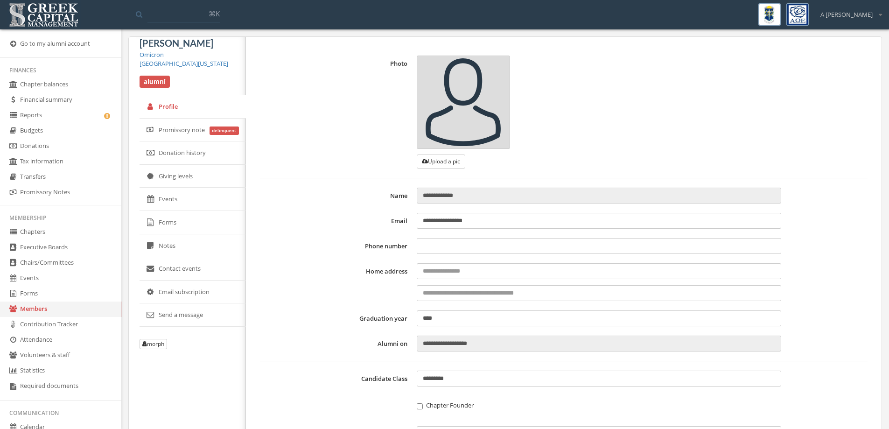 The height and width of the screenshot is (429, 889). Describe the element at coordinates (336, 282) in the screenshot. I see `label: Home address` at that location.